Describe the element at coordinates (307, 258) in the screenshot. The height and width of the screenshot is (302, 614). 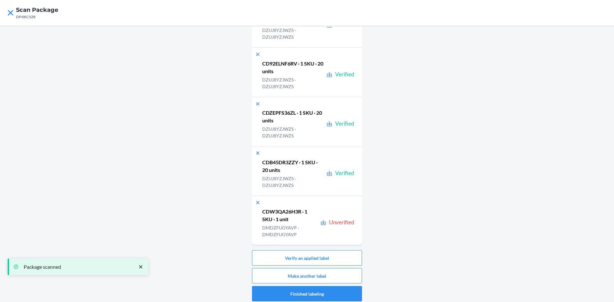
I see `button: Verify an applied label` at that location.